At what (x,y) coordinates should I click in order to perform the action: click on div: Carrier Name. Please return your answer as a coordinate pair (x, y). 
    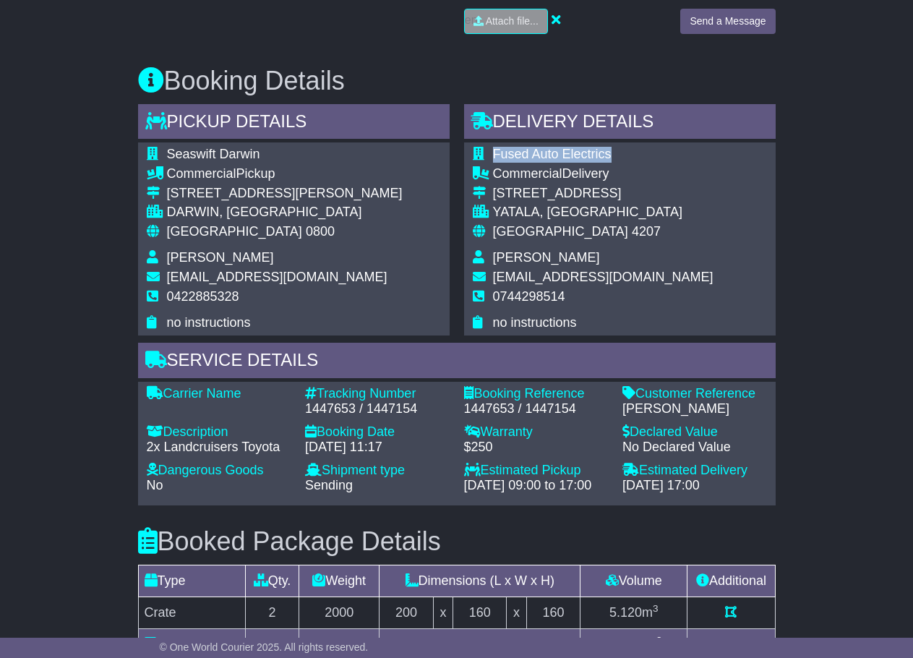
    Looking at the image, I should click on (219, 394).